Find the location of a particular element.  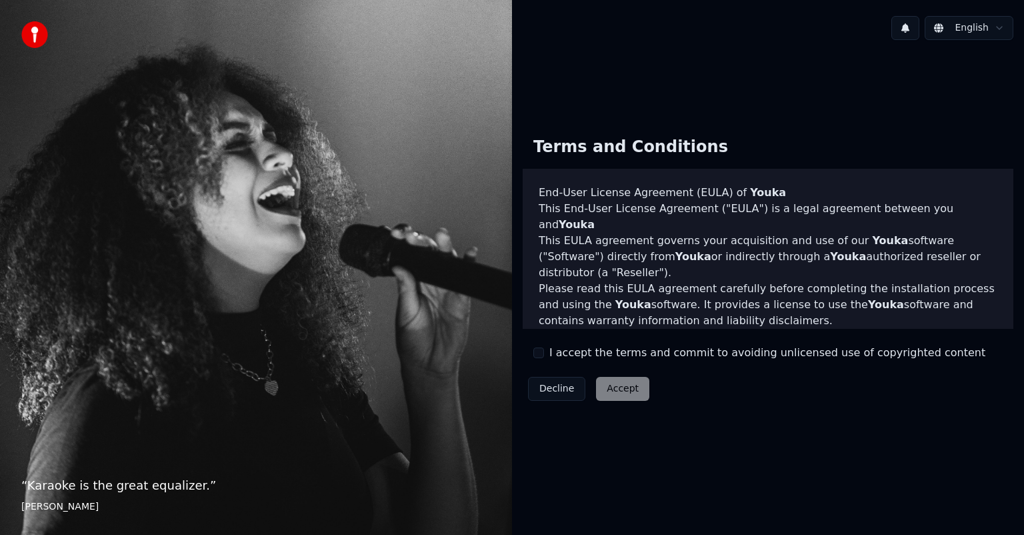

p: Please read this EULA agreement carefully before completing the installation process and using th... is located at coordinates (768, 305).